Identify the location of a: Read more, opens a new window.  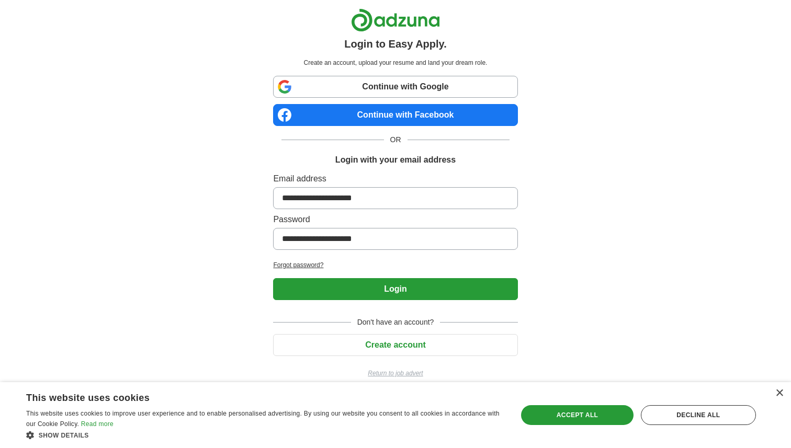
(97, 424).